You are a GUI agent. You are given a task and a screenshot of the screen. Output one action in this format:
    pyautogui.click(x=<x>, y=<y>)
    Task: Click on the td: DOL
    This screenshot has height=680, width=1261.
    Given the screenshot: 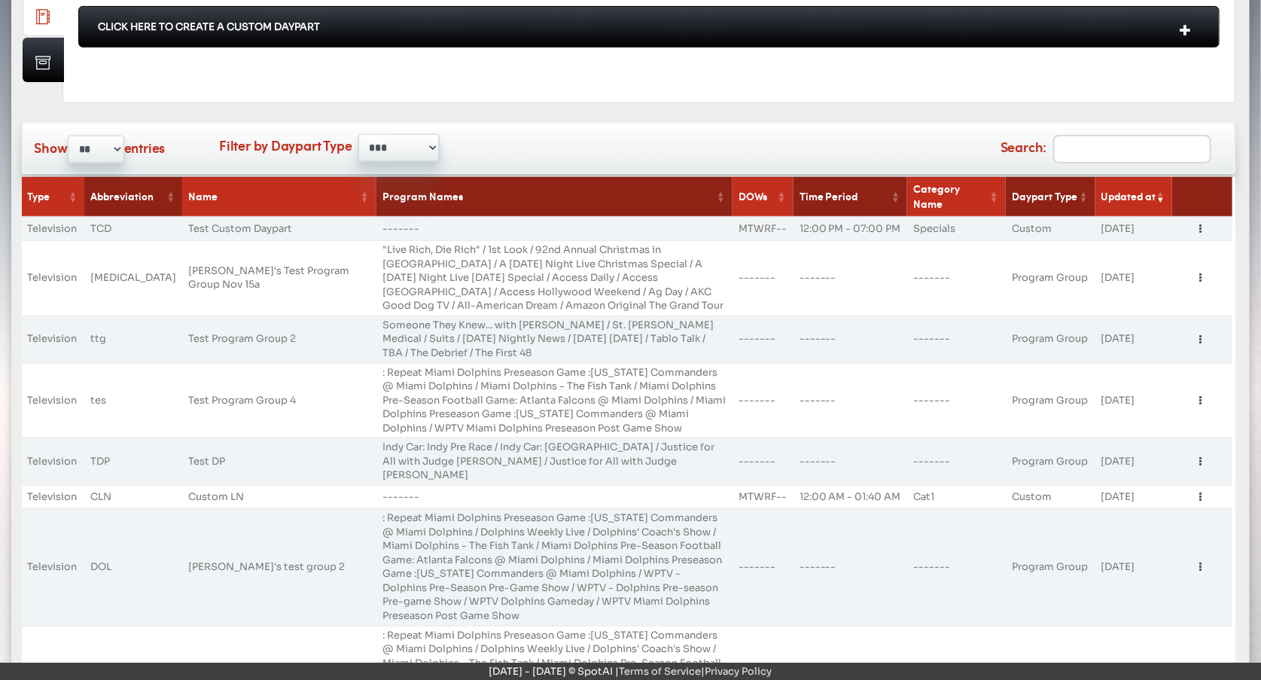 What is the action you would take?
    pyautogui.click(x=133, y=567)
    